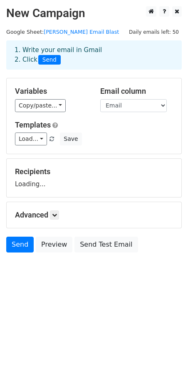  Describe the element at coordinates (51, 91) in the screenshot. I see `h5: Variables` at that location.